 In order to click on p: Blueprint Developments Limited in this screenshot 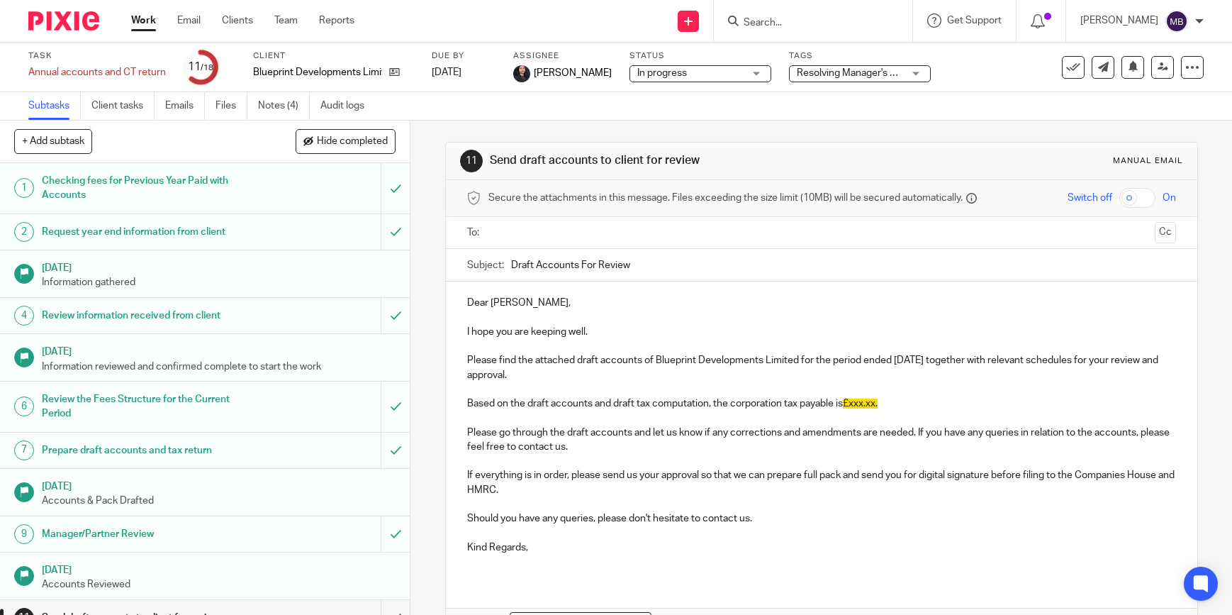, I will do `click(318, 72)`.